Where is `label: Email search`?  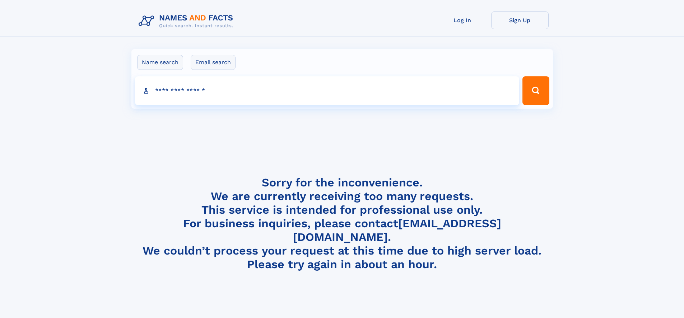 label: Email search is located at coordinates (213, 62).